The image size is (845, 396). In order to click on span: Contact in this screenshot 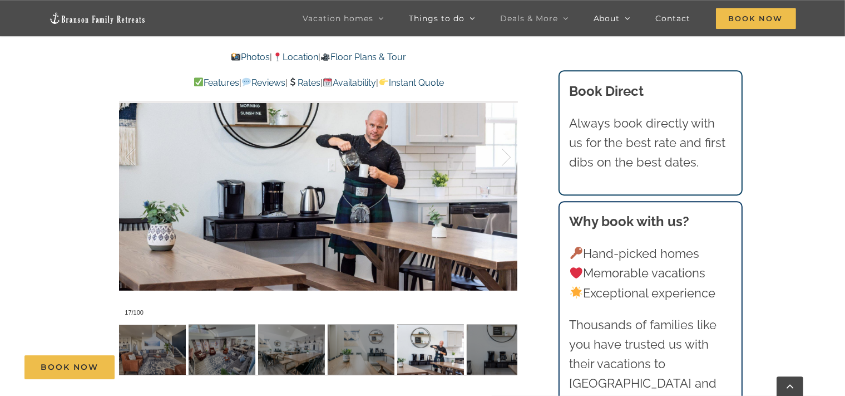, I will do `click(673, 18)`.